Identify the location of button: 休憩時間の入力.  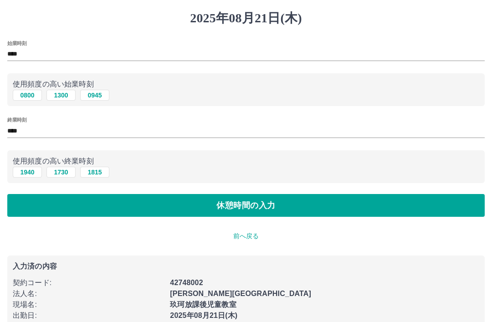
(246, 205).